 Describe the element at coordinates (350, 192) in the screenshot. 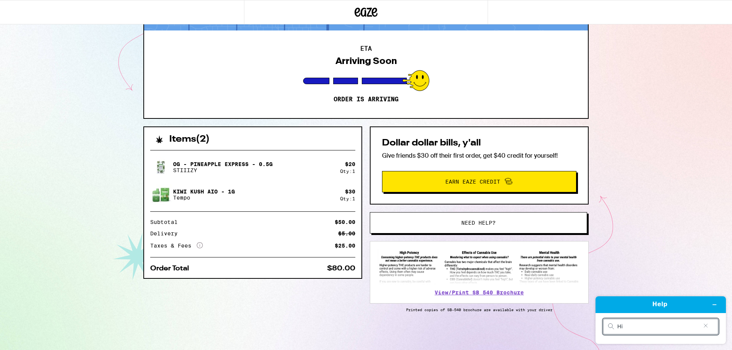

I see `div: $ 30` at that location.